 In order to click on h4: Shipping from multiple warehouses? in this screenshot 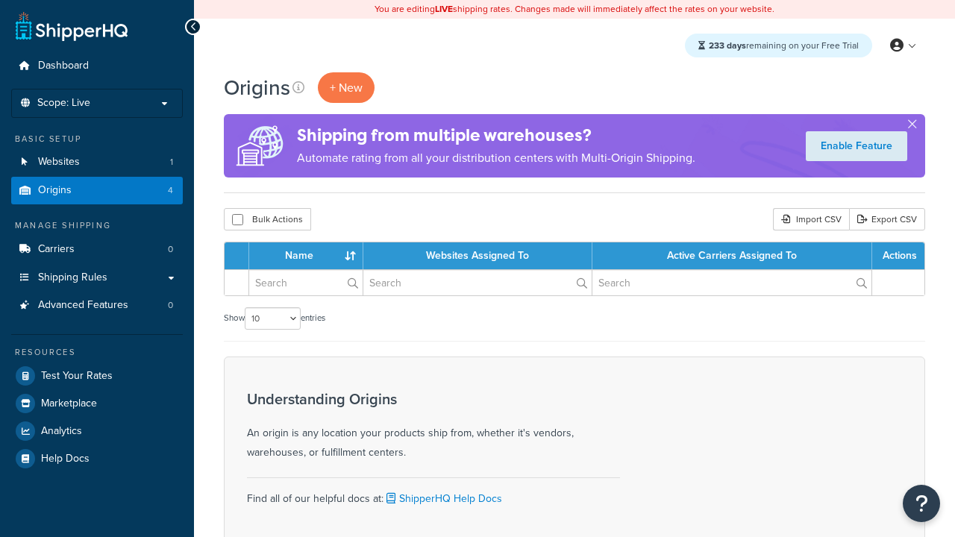, I will do `click(496, 135)`.